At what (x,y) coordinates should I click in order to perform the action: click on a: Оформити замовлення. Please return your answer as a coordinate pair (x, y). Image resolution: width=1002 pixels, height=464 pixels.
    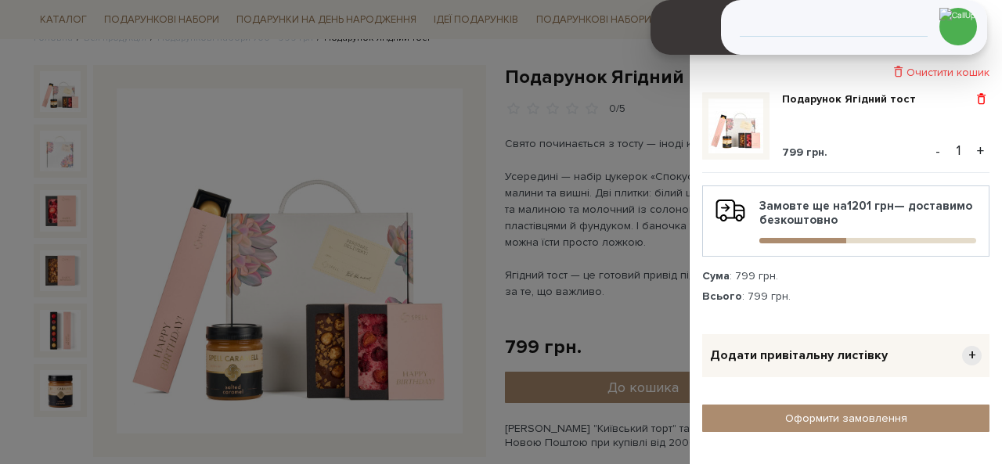
    Looking at the image, I should click on (845, 418).